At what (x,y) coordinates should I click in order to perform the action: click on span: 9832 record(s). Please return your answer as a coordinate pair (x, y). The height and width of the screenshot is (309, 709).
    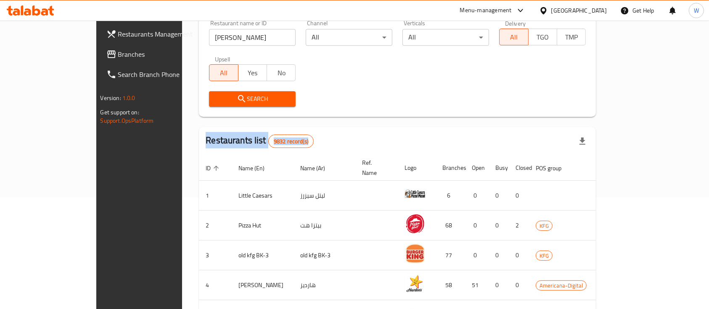
    Looking at the image, I should click on (291, 141).